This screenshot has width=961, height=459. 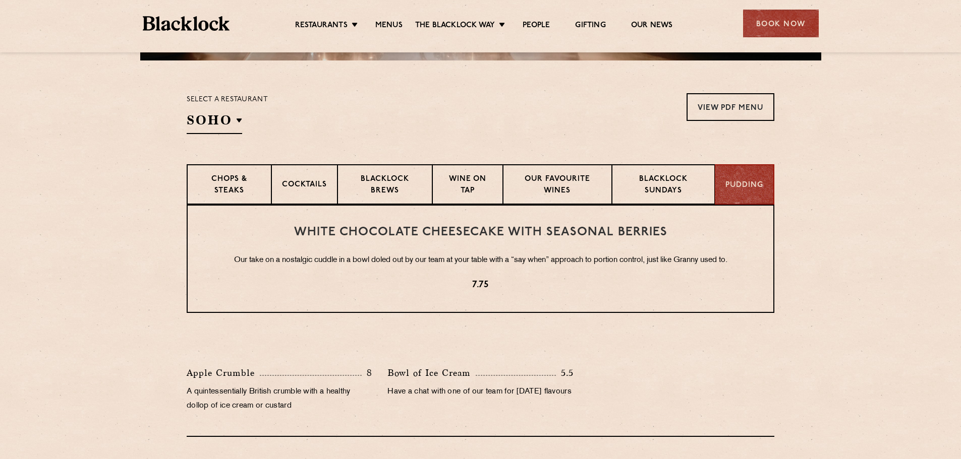 I want to click on p: A quintessentially British crumble with a healthy dollop of ice cream or custard, so click(x=279, y=399).